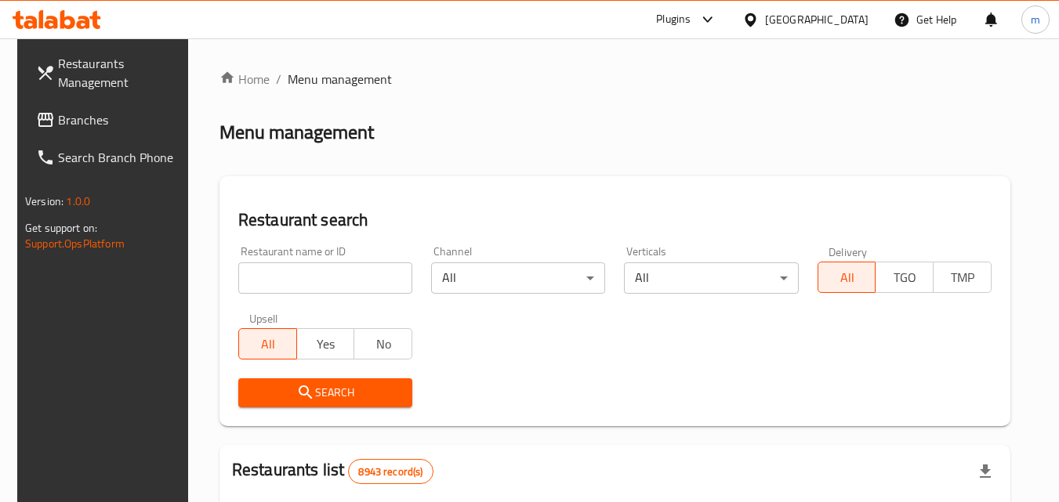 This screenshot has height=502, width=1059. Describe the element at coordinates (962, 277) in the screenshot. I see `span: TMP` at that location.